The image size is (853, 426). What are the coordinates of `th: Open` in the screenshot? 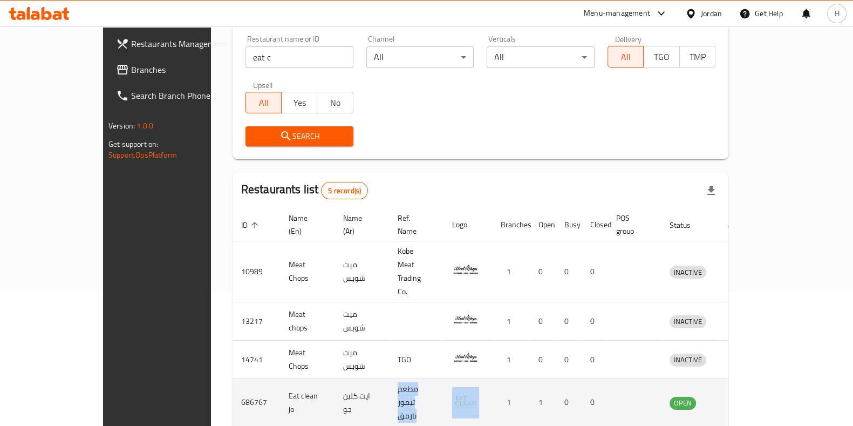 It's located at (543, 224).